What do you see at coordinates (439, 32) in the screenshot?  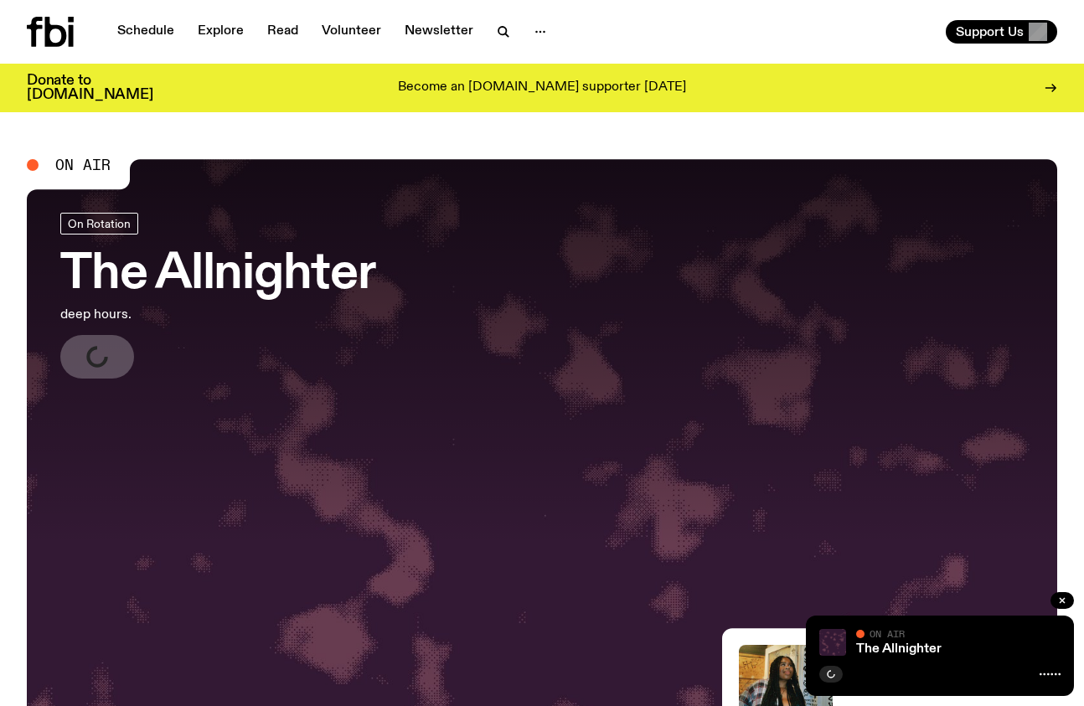 I see `a: Newsletter` at bounding box center [439, 32].